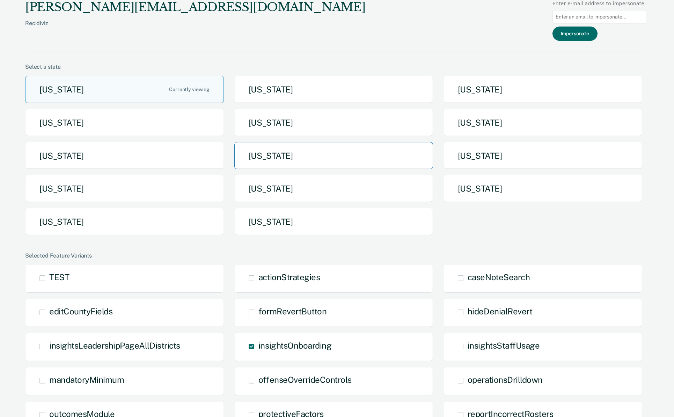  What do you see at coordinates (305, 380) in the screenshot?
I see `span: offenseOverrideControls` at bounding box center [305, 380].